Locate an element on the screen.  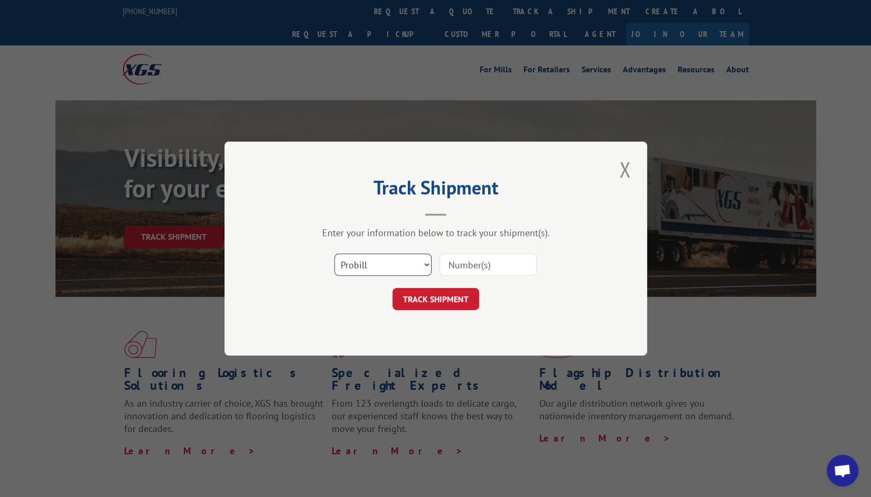
div: Enter your information below to track your shipment(s). is located at coordinates (436, 232).